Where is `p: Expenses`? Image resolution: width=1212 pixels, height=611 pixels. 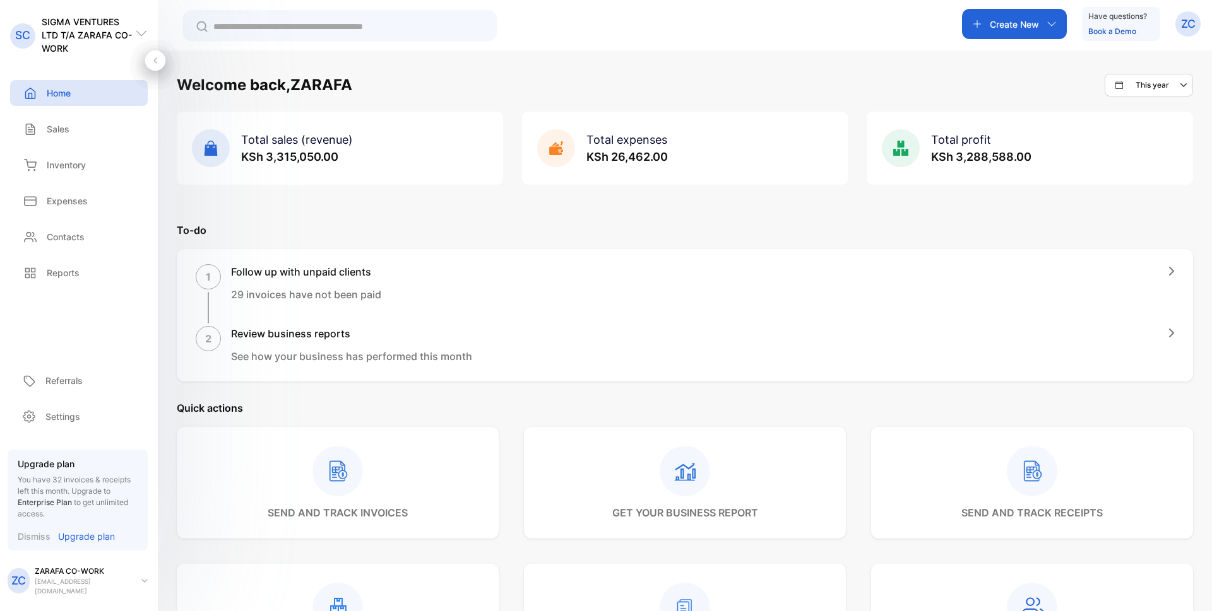 p: Expenses is located at coordinates (67, 201).